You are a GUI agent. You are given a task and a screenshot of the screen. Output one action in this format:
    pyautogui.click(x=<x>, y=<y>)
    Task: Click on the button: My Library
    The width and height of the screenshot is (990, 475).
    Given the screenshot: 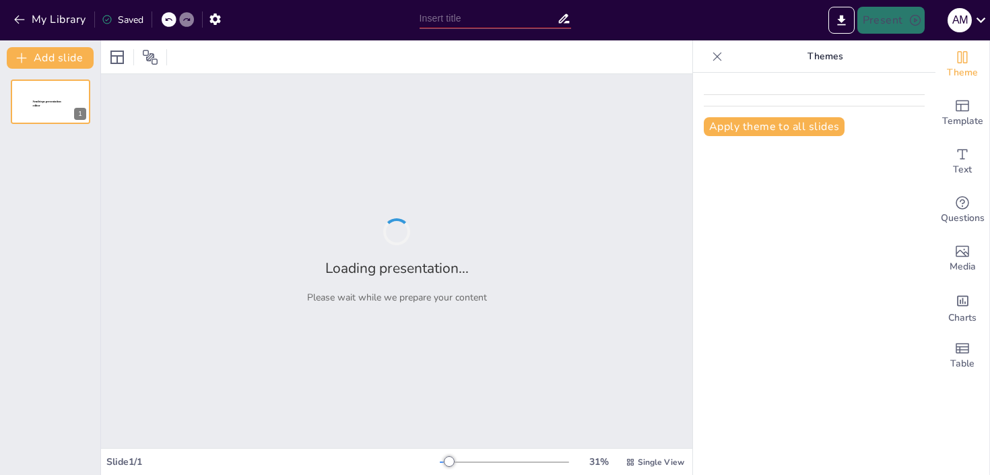 What is the action you would take?
    pyautogui.click(x=50, y=20)
    